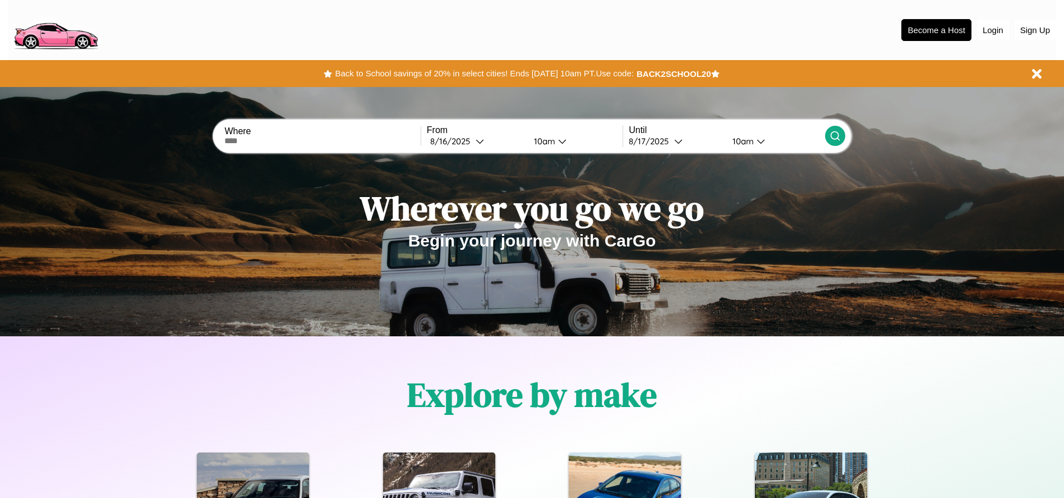 This screenshot has width=1064, height=498. I want to click on label: From, so click(524, 130).